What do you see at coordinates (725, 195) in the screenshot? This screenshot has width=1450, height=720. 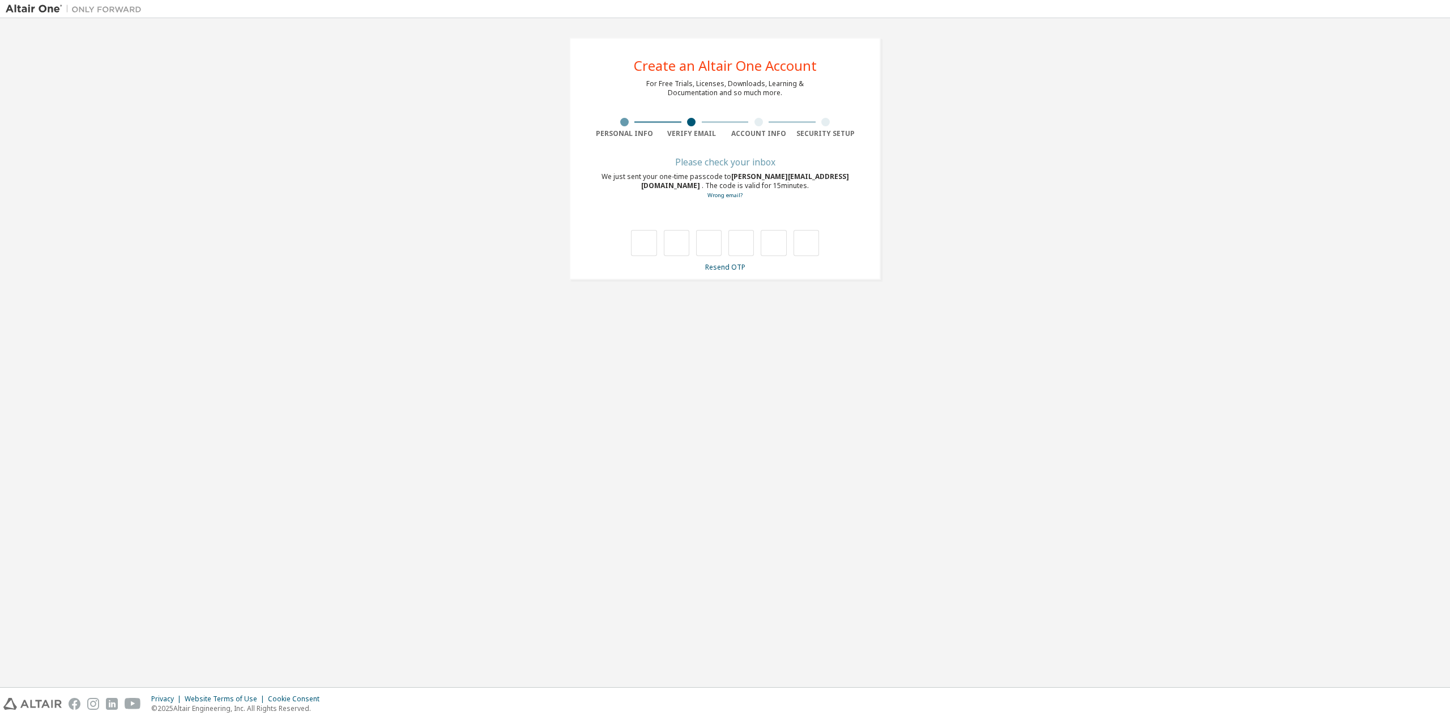 I see `a: Go back to the registration form` at bounding box center [725, 195].